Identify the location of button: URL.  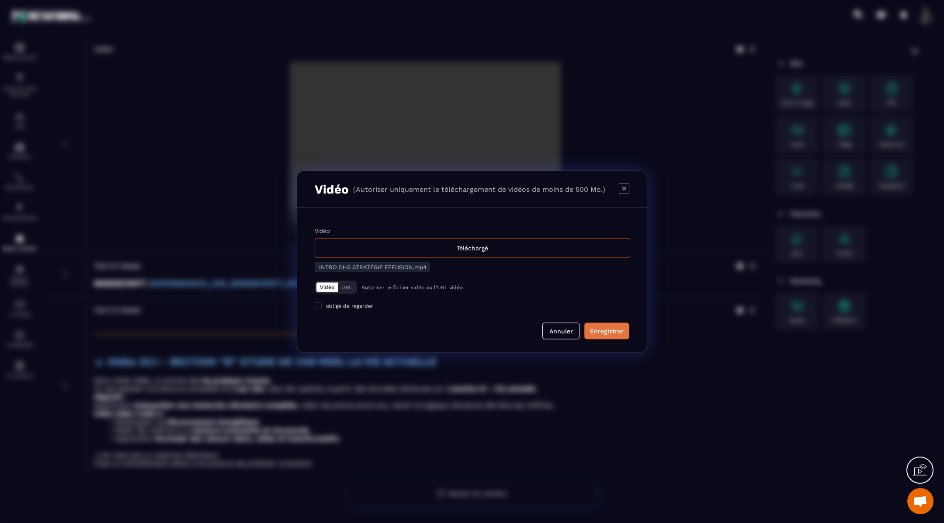
(346, 287).